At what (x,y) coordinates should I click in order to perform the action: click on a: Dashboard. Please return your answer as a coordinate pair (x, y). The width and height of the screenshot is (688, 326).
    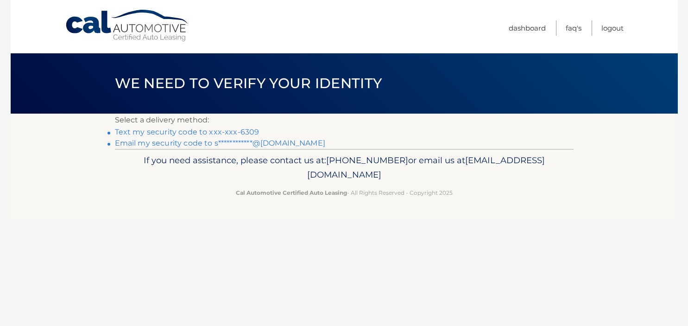
    Looking at the image, I should click on (528, 28).